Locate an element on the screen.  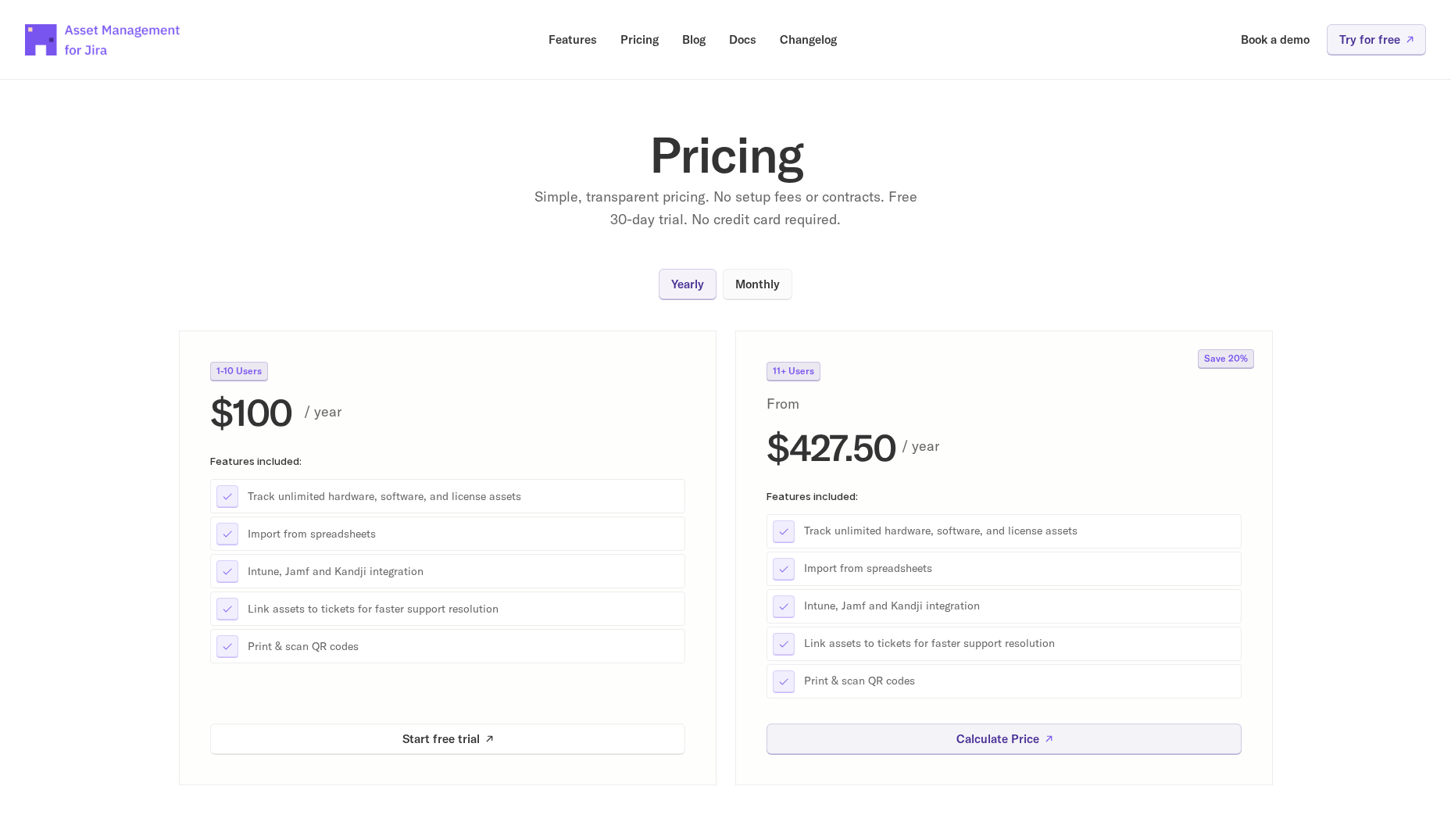
a: Calculate Price is located at coordinates (1004, 738).